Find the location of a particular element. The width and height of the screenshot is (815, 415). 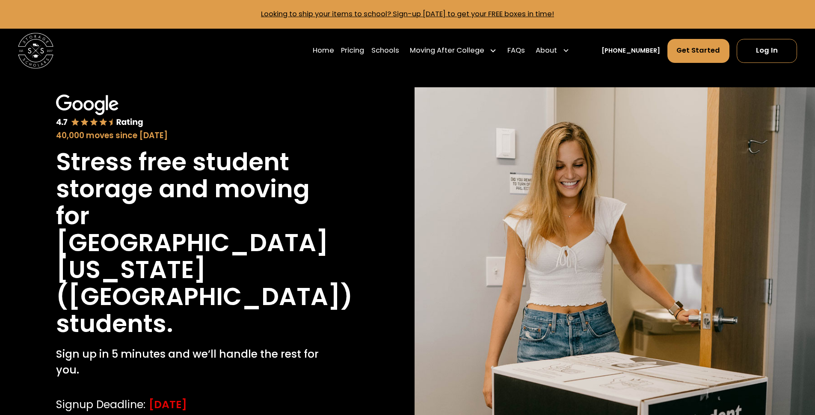

div: Signup Deadline: is located at coordinates (100, 404).